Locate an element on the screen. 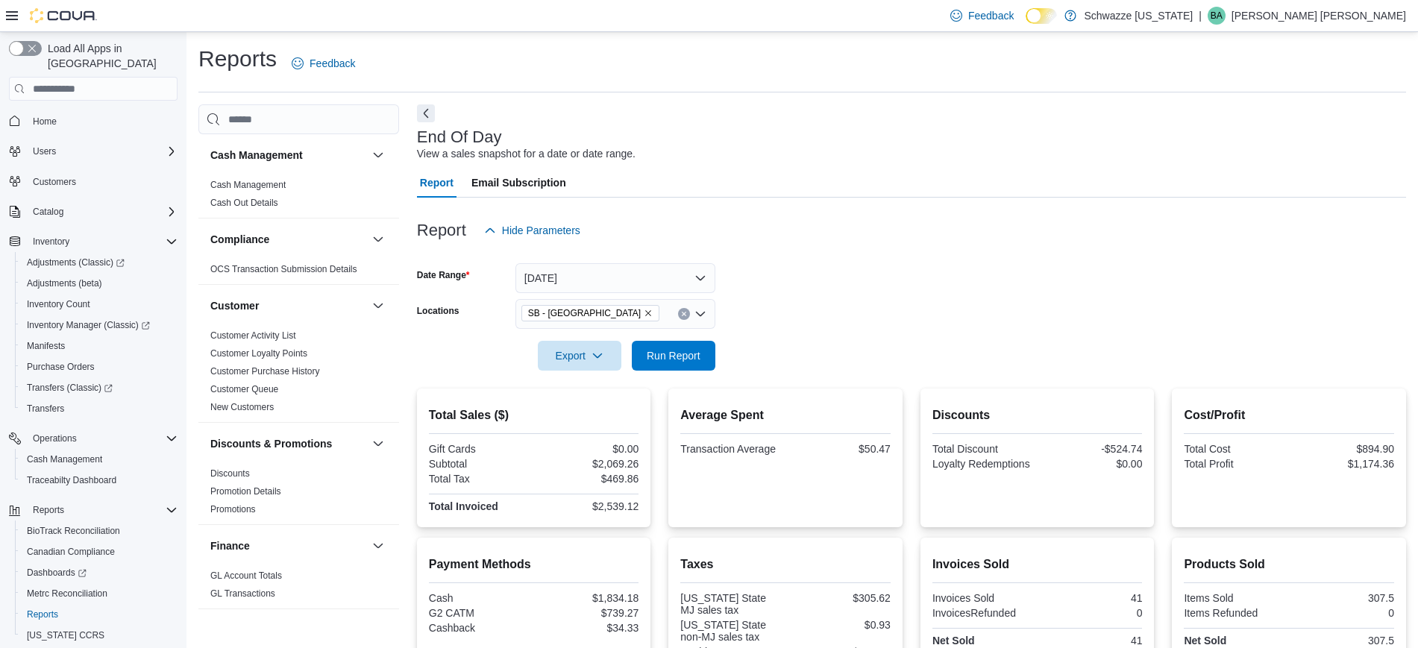 This screenshot has height=648, width=1418. h3: Customer is located at coordinates (234, 306).